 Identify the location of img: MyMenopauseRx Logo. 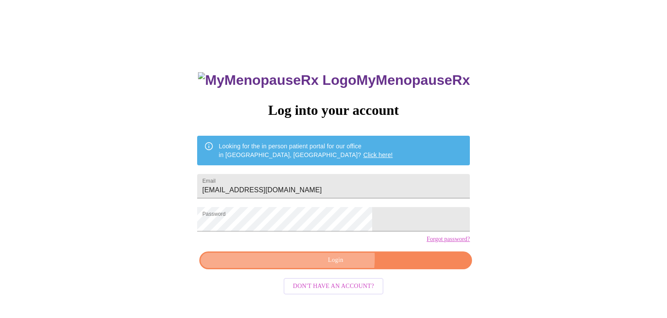
(277, 80).